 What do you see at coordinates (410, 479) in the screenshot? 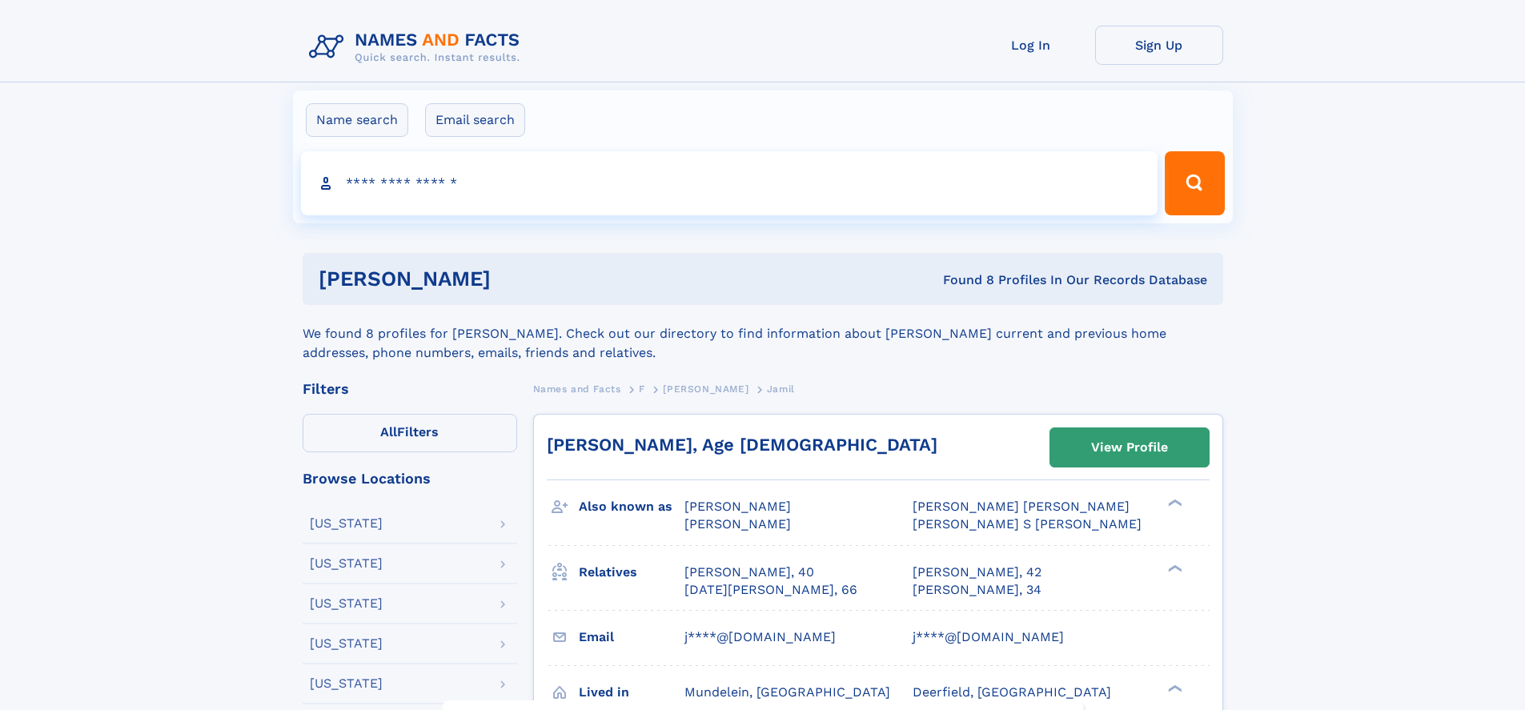
I see `div: Browse Locations` at bounding box center [410, 479].